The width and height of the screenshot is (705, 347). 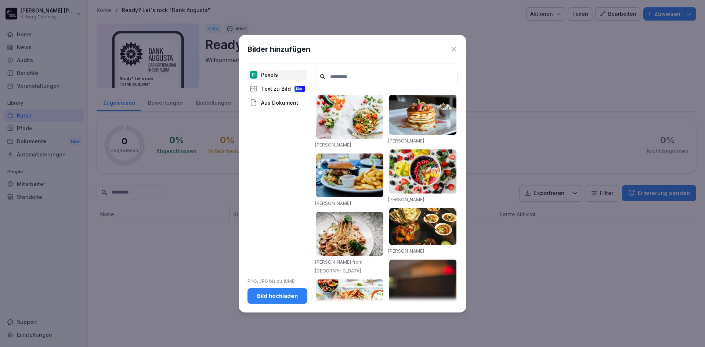 What do you see at coordinates (277, 89) in the screenshot?
I see `div: Text zu Bild` at bounding box center [277, 89].